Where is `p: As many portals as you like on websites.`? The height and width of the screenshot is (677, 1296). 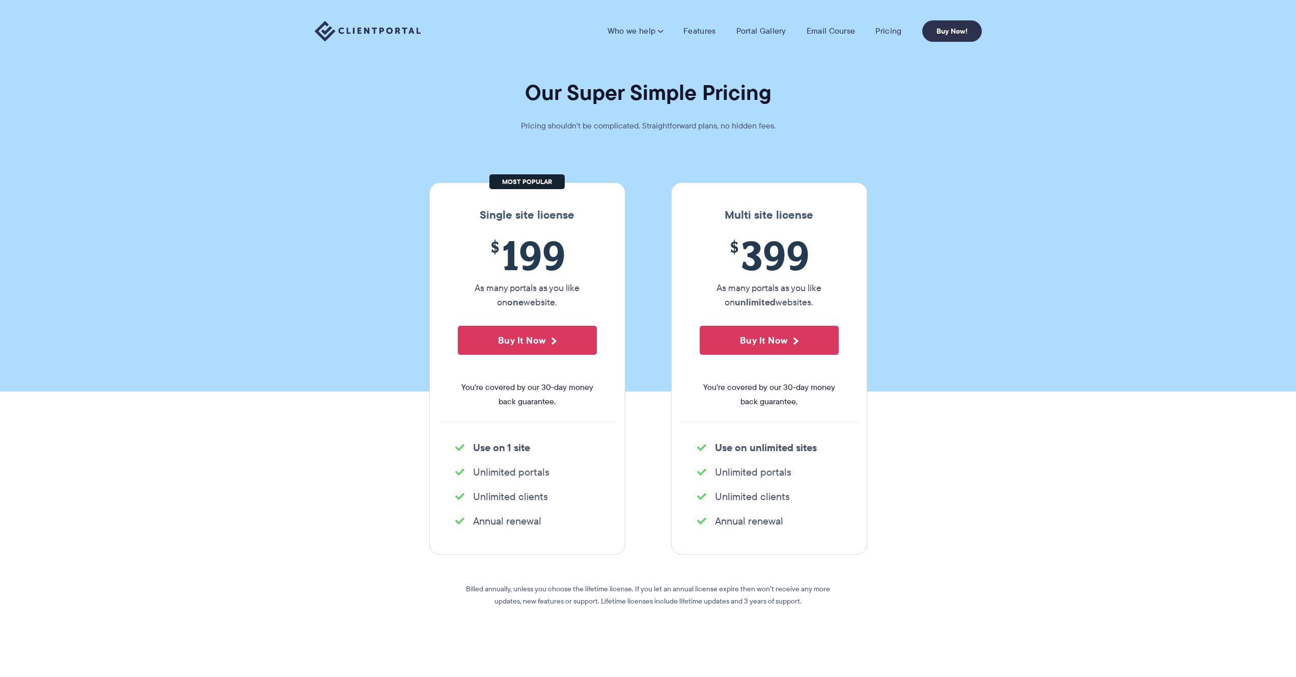
p: As many portals as you like on websites. is located at coordinates (769, 295).